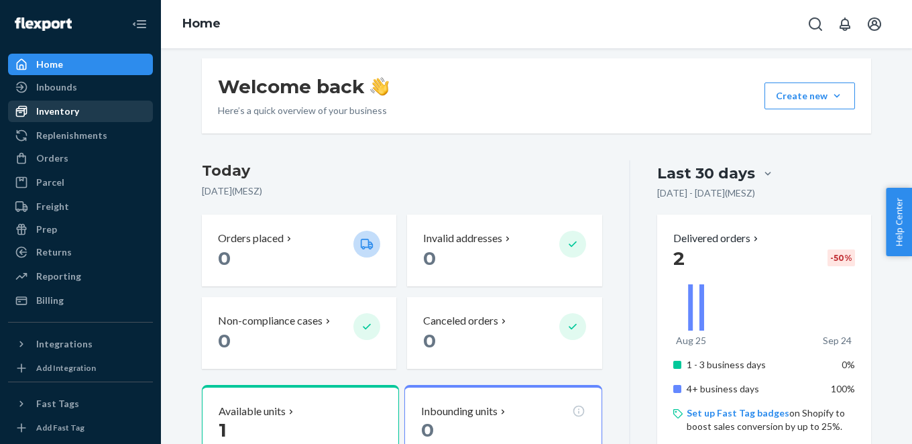 Image resolution: width=912 pixels, height=444 pixels. I want to click on div: Integrations, so click(64, 344).